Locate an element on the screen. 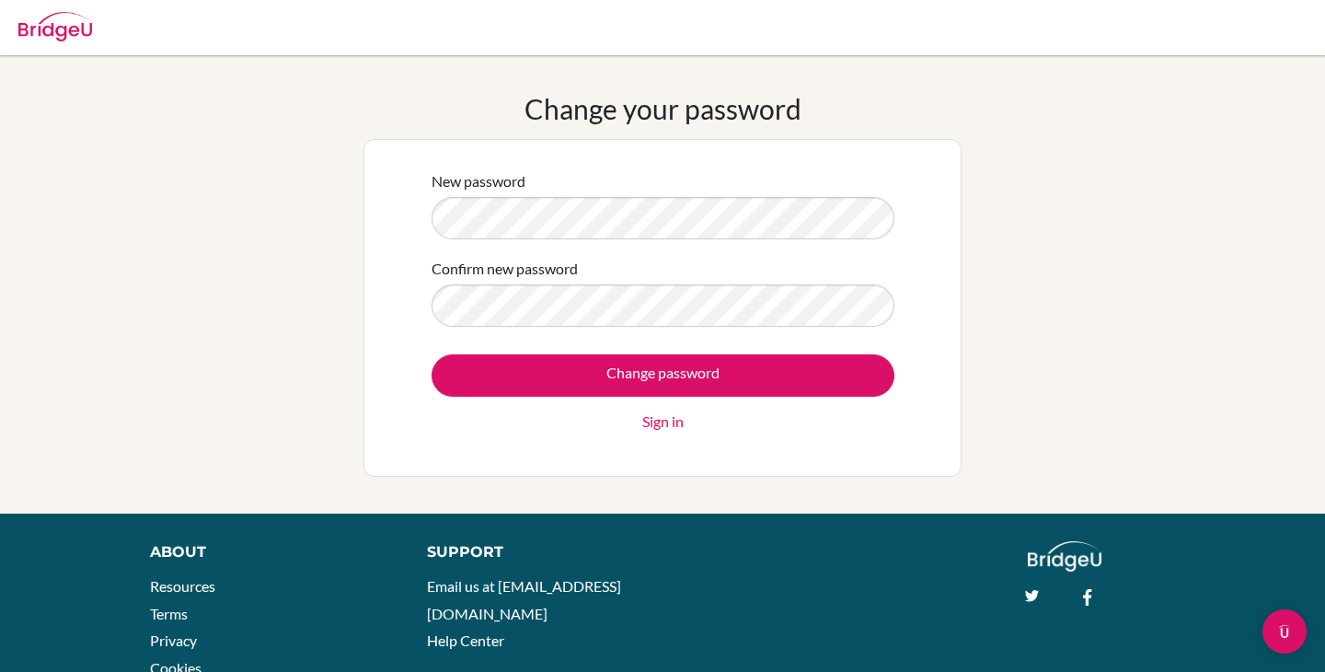 This screenshot has width=1325, height=672. label: New password is located at coordinates (478, 181).